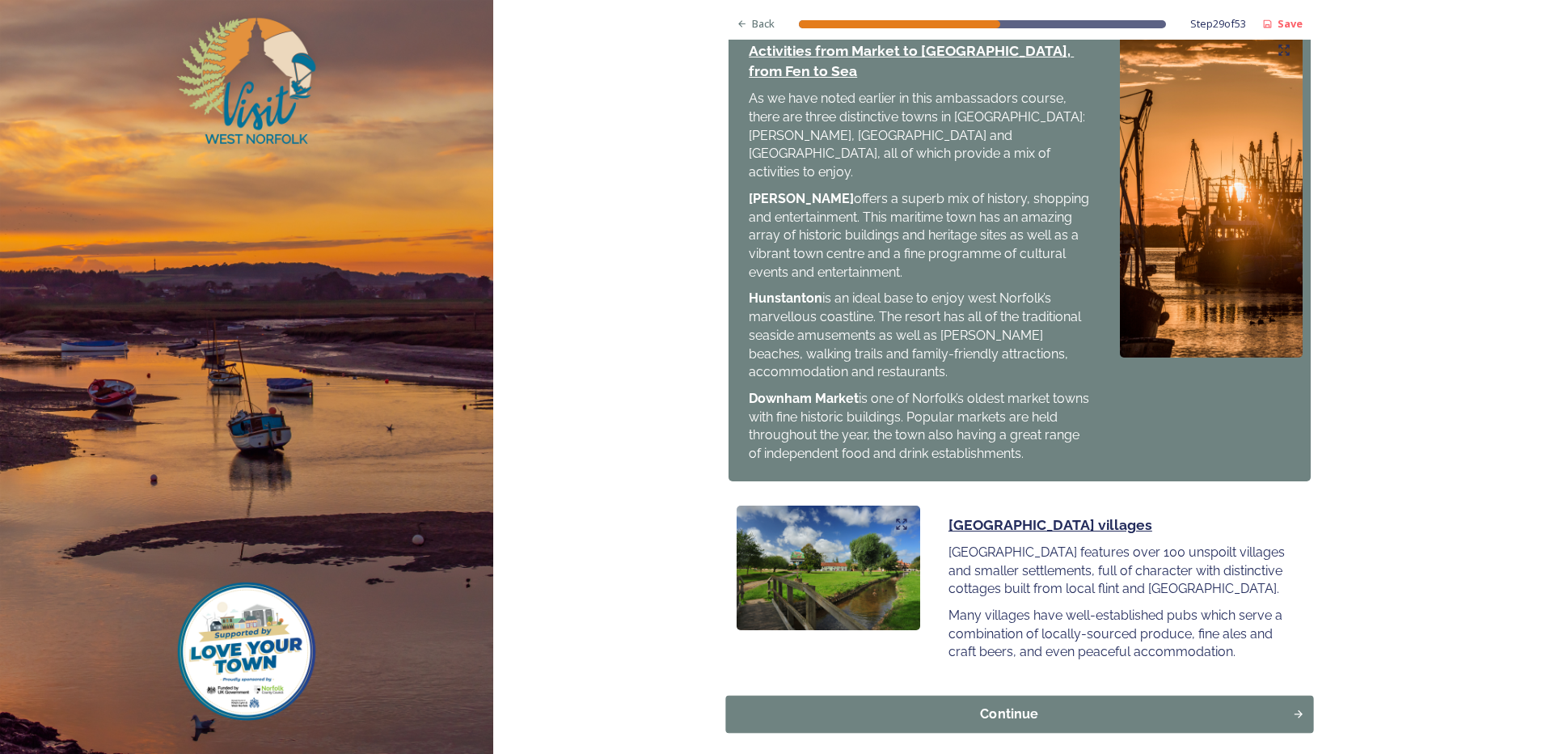 The image size is (1546, 754). I want to click on strong: Downham Market, so click(804, 398).